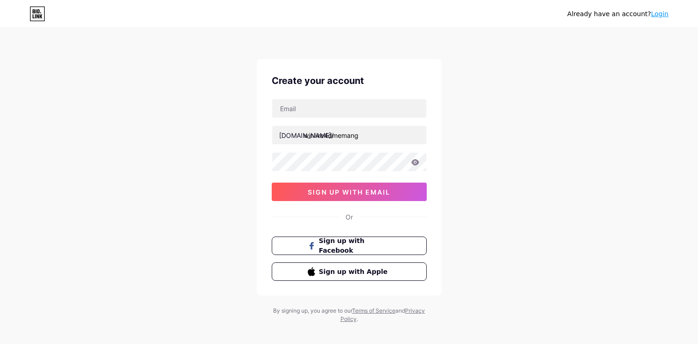 This screenshot has height=344, width=698. Describe the element at coordinates (349, 246) in the screenshot. I see `button: Sign up with Facebook` at that location.